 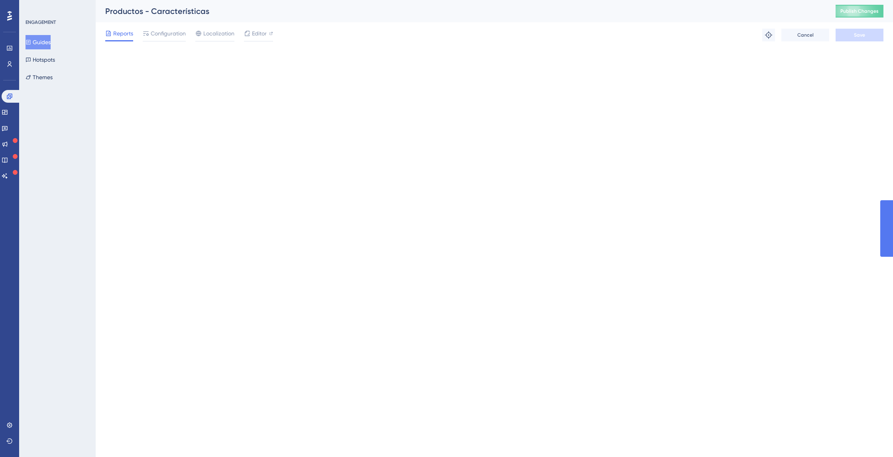 What do you see at coordinates (123, 33) in the screenshot?
I see `span: Reports` at bounding box center [123, 33].